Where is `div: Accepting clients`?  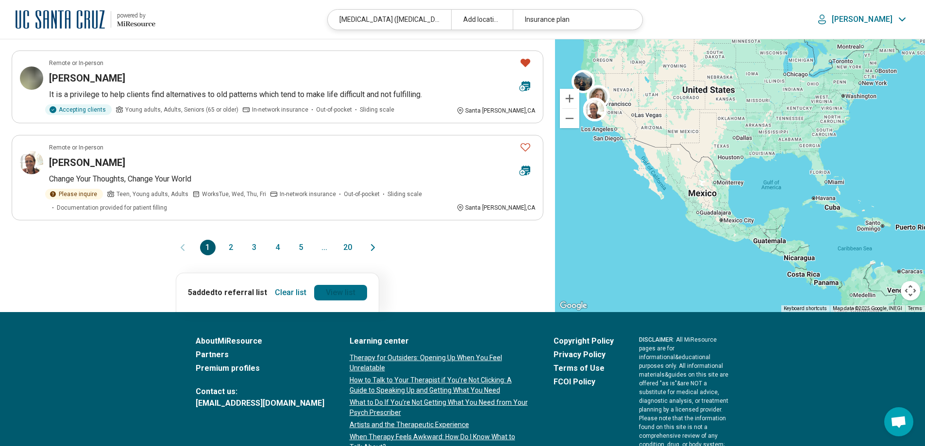 div: Accepting clients is located at coordinates (78, 110).